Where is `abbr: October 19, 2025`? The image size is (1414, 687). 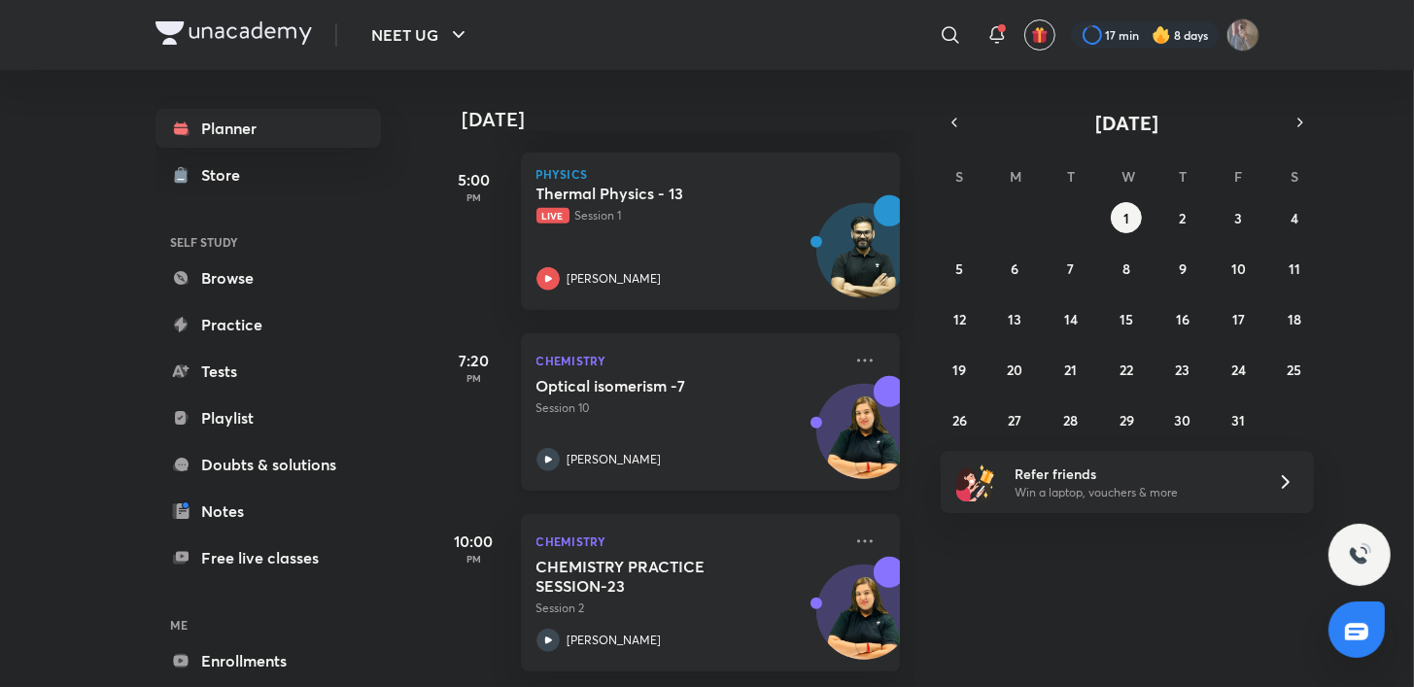
abbr: October 19, 2025 is located at coordinates (959, 369).